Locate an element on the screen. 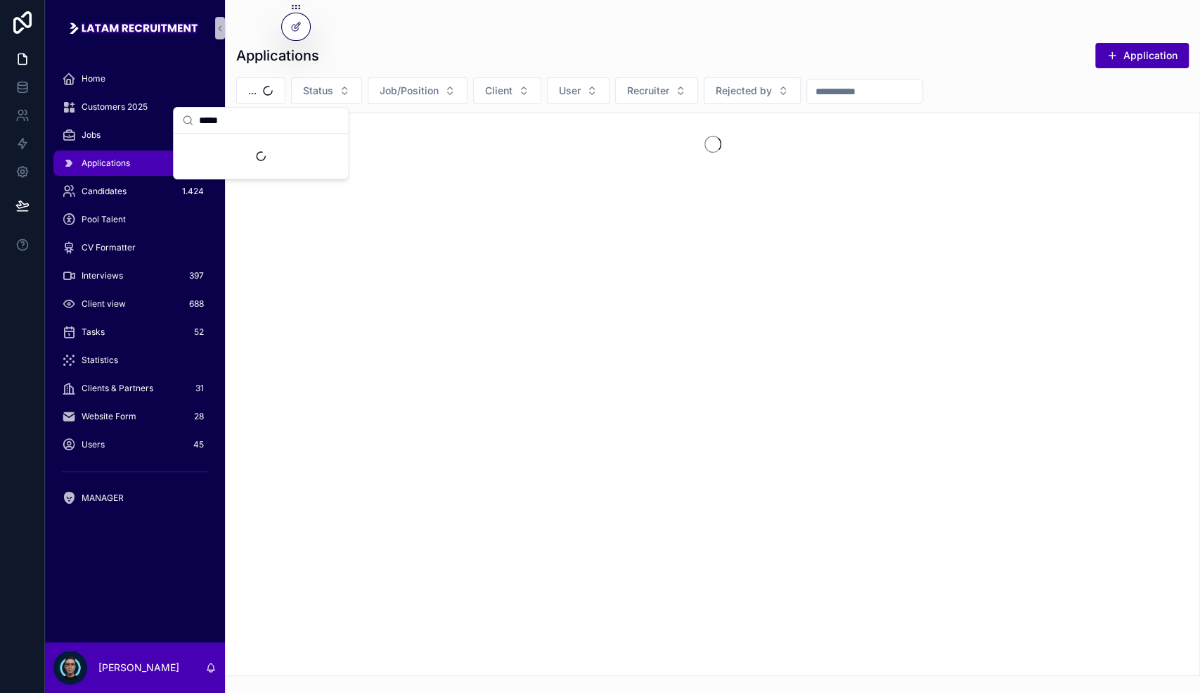  div: Suggestions is located at coordinates (261, 156).